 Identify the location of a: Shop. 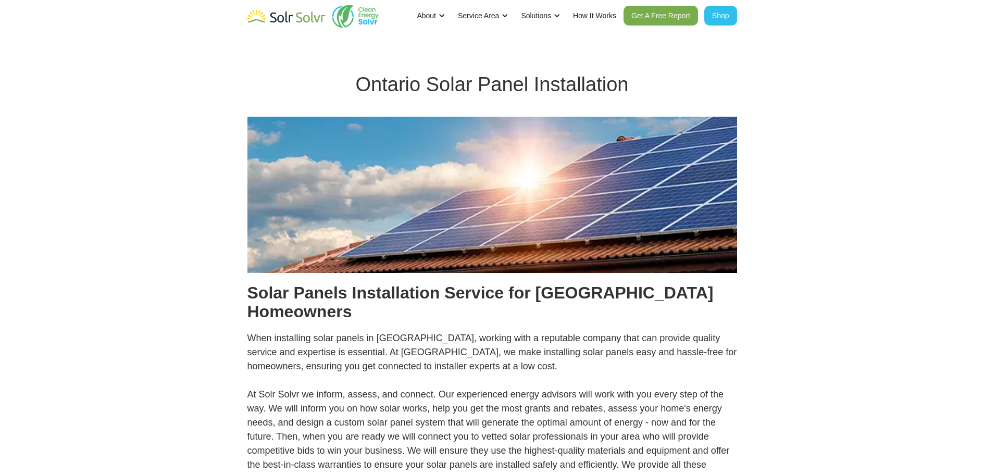
(720, 16).